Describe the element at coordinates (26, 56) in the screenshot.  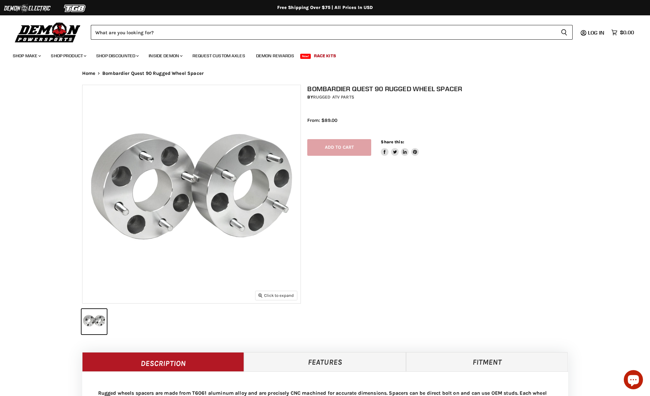
I see `a: Shop Make` at that location.